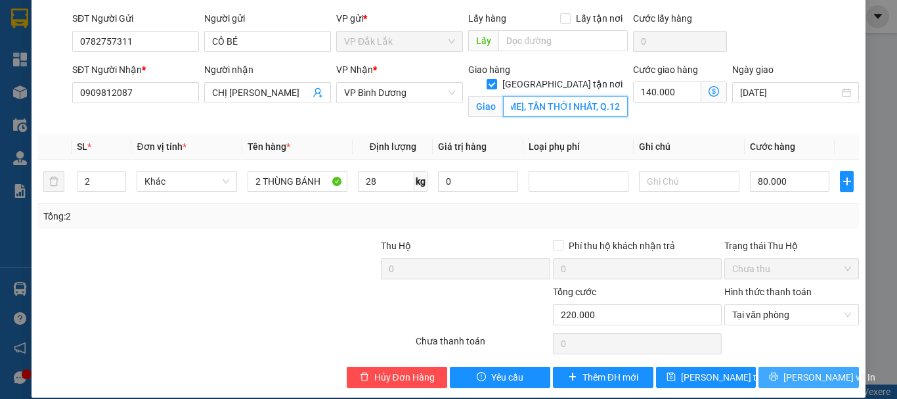 The width and height of the screenshot is (897, 399). Describe the element at coordinates (483, 41) in the screenshot. I see `span: Lấy` at that location.